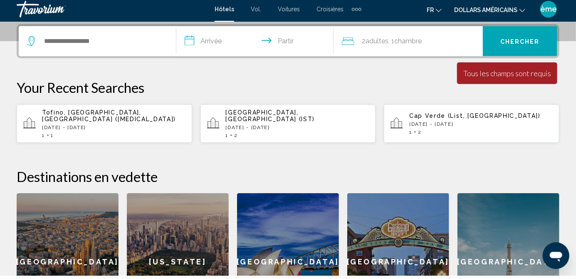  I want to click on button: Éléments de navigation supplémentaires, so click(357, 12).